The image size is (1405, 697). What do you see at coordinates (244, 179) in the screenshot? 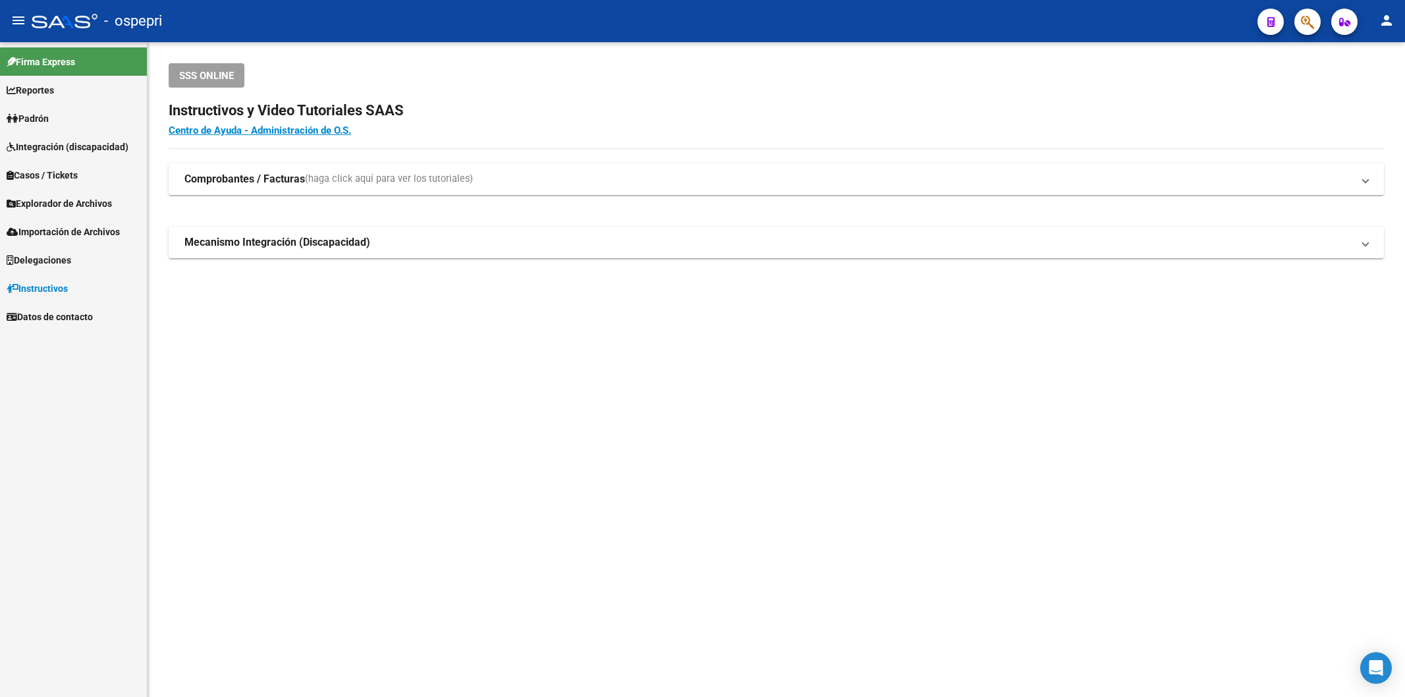
I see `strong: Comprobantes / Facturas` at bounding box center [244, 179].